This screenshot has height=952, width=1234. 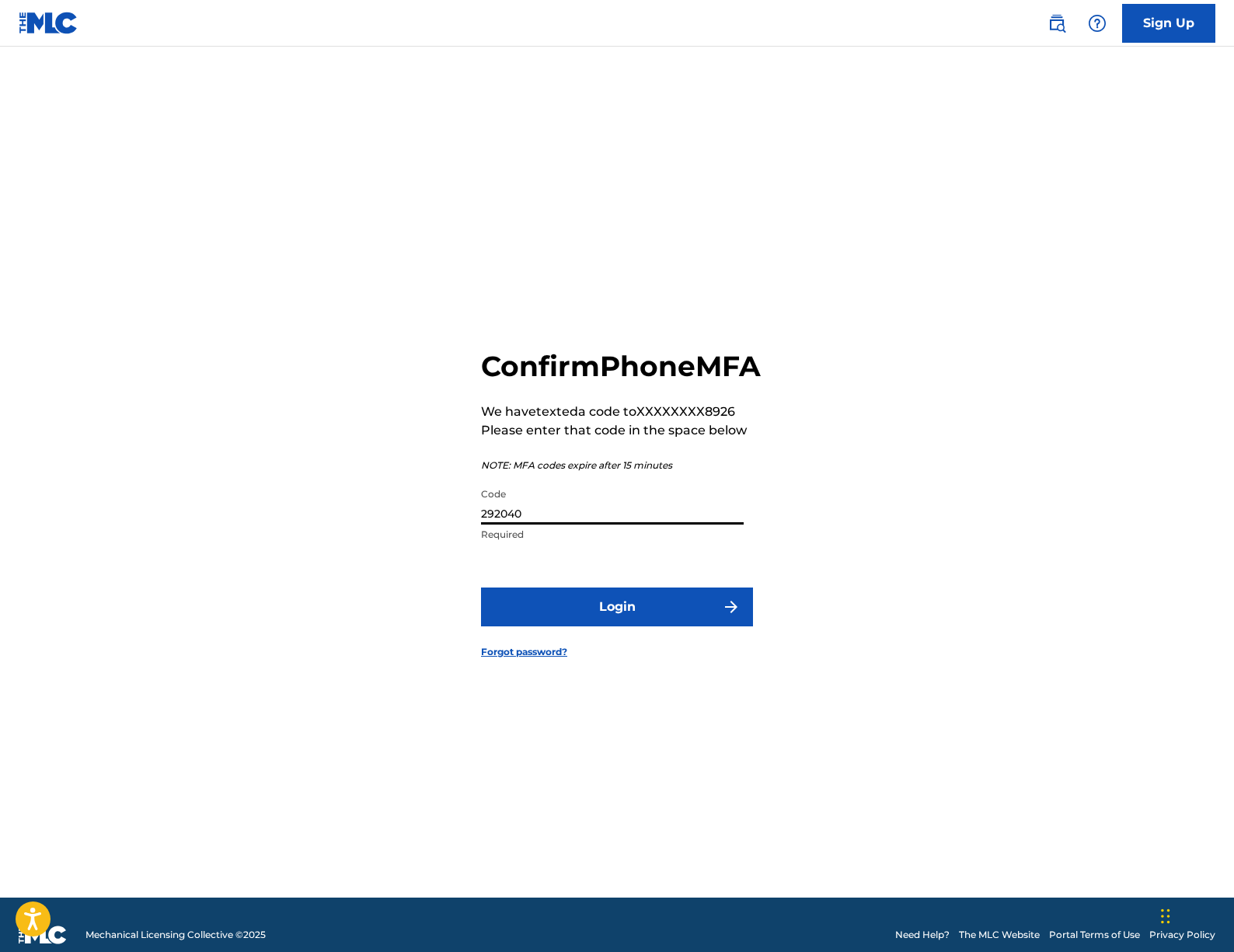 What do you see at coordinates (43, 934) in the screenshot?
I see `img: logo` at bounding box center [43, 934].